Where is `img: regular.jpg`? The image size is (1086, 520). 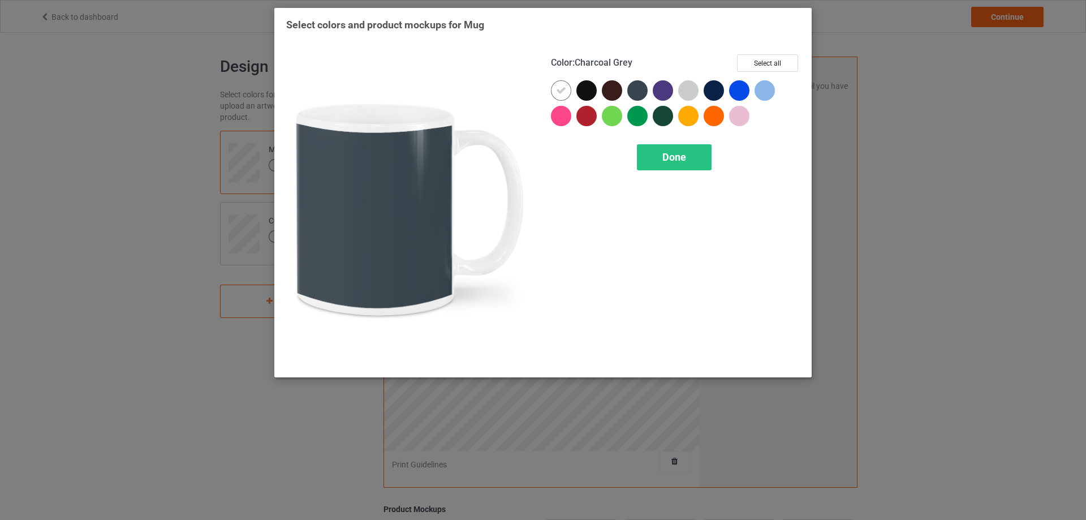 img: regular.jpg is located at coordinates (411, 210).